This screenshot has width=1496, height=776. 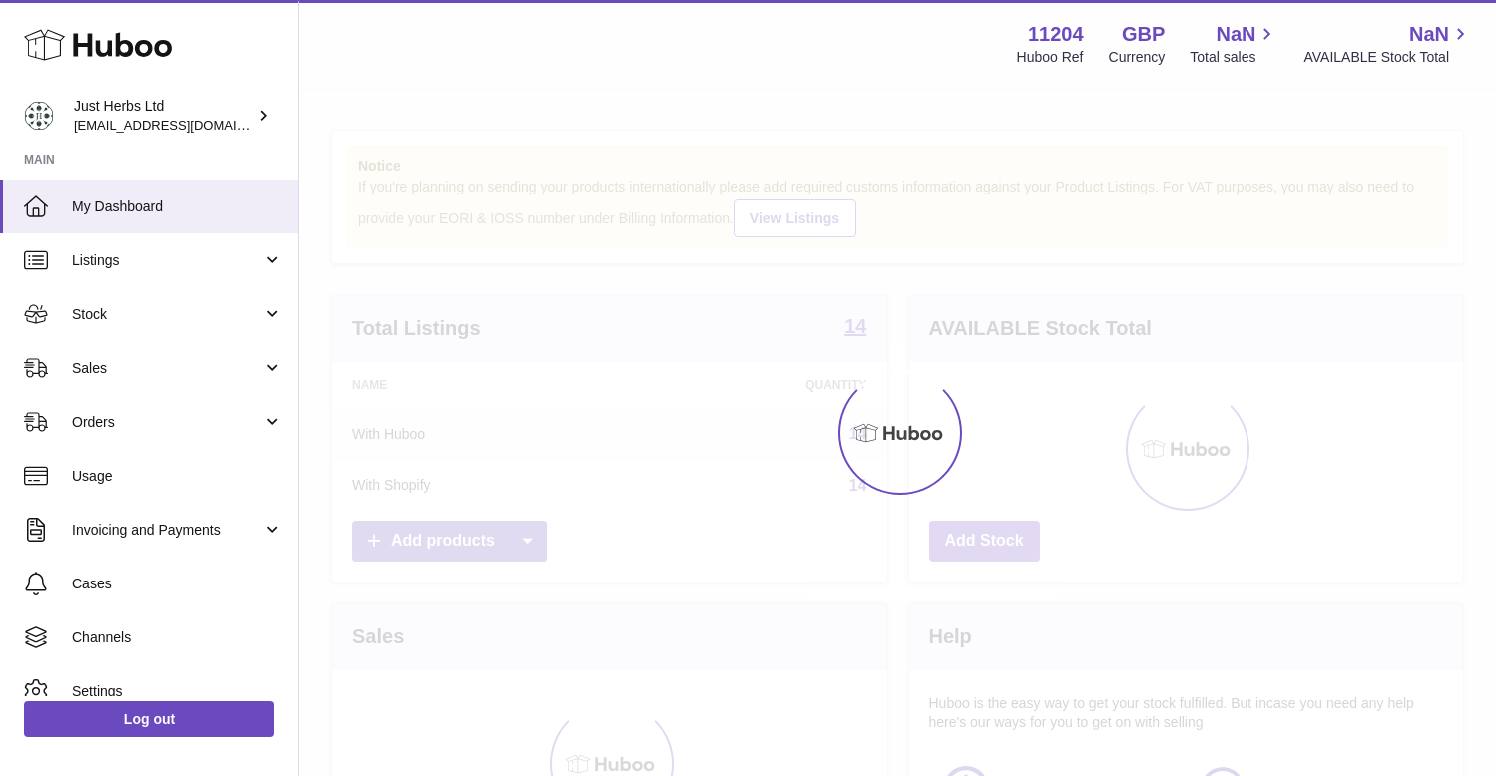 What do you see at coordinates (178, 584) in the screenshot?
I see `span: Cases` at bounding box center [178, 584].